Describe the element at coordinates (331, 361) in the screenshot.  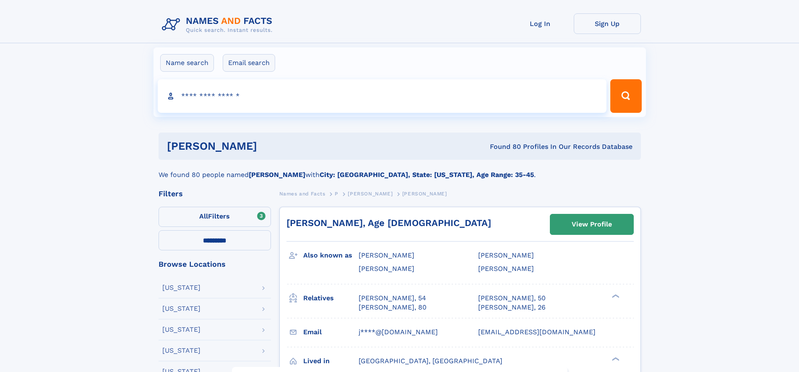
I see `h3: Lived in` at that location.